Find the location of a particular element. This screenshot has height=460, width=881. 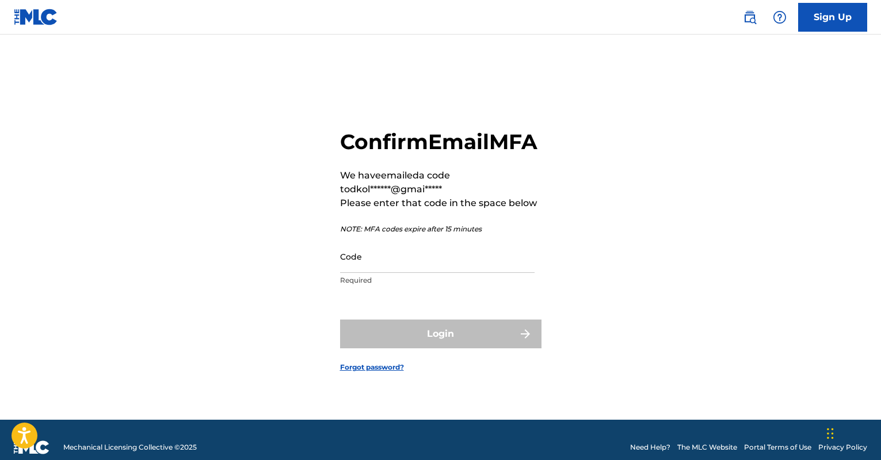

span: Mechanical Licensing Collective © 2025 is located at coordinates (130, 447).